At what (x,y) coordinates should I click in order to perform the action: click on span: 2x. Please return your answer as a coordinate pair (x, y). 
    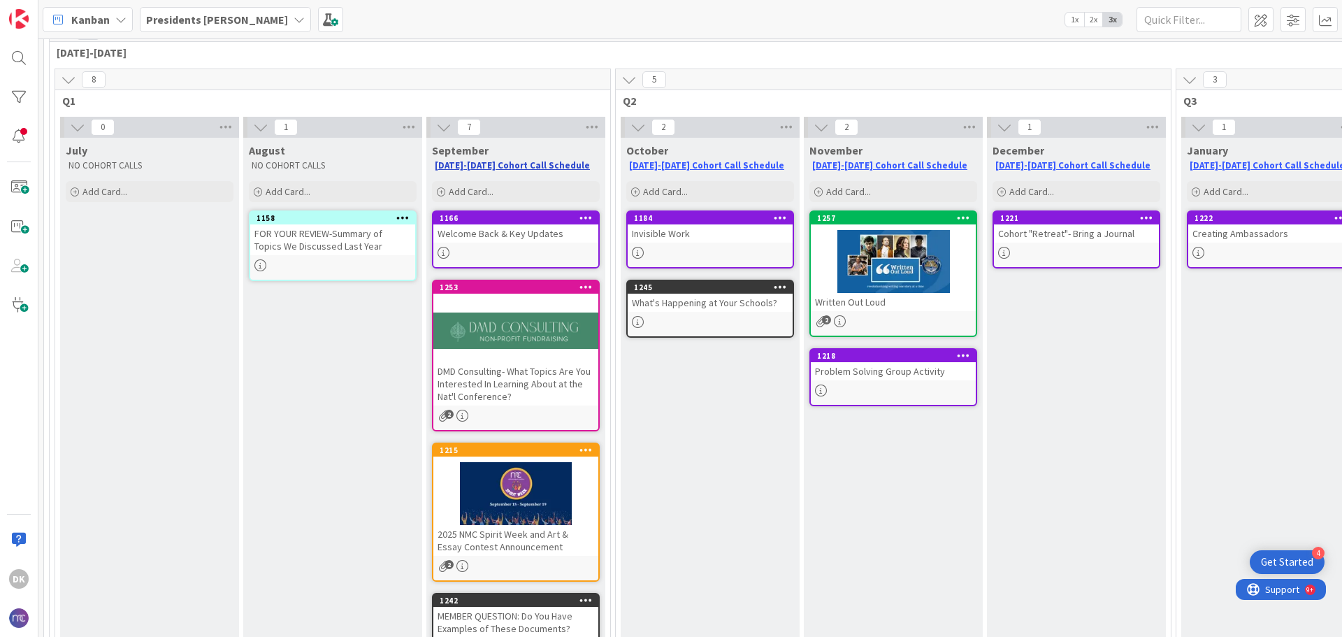
    Looking at the image, I should click on (1093, 20).